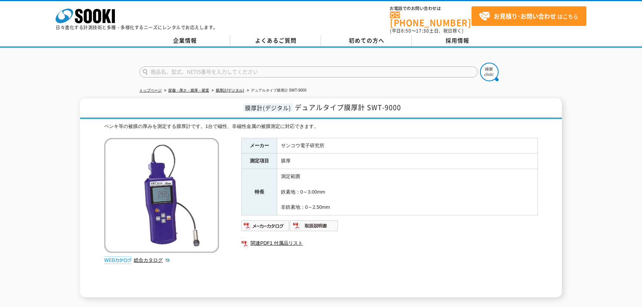 Image resolution: width=642 pixels, height=307 pixels. I want to click on span: デュアルタイプ膜厚計 SWT-9000, so click(348, 107).